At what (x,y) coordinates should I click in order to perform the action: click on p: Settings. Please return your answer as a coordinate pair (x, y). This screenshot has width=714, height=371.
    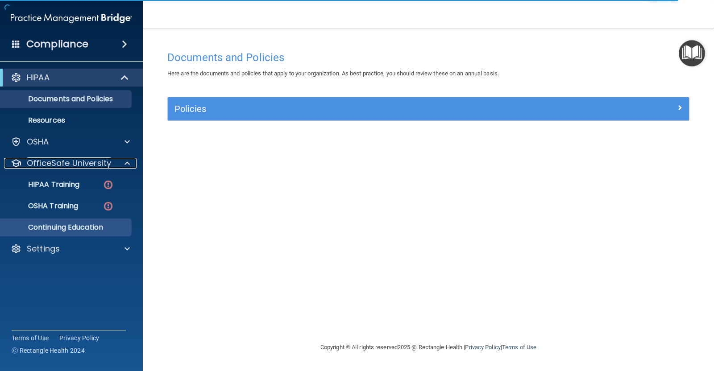
    Looking at the image, I should click on (43, 249).